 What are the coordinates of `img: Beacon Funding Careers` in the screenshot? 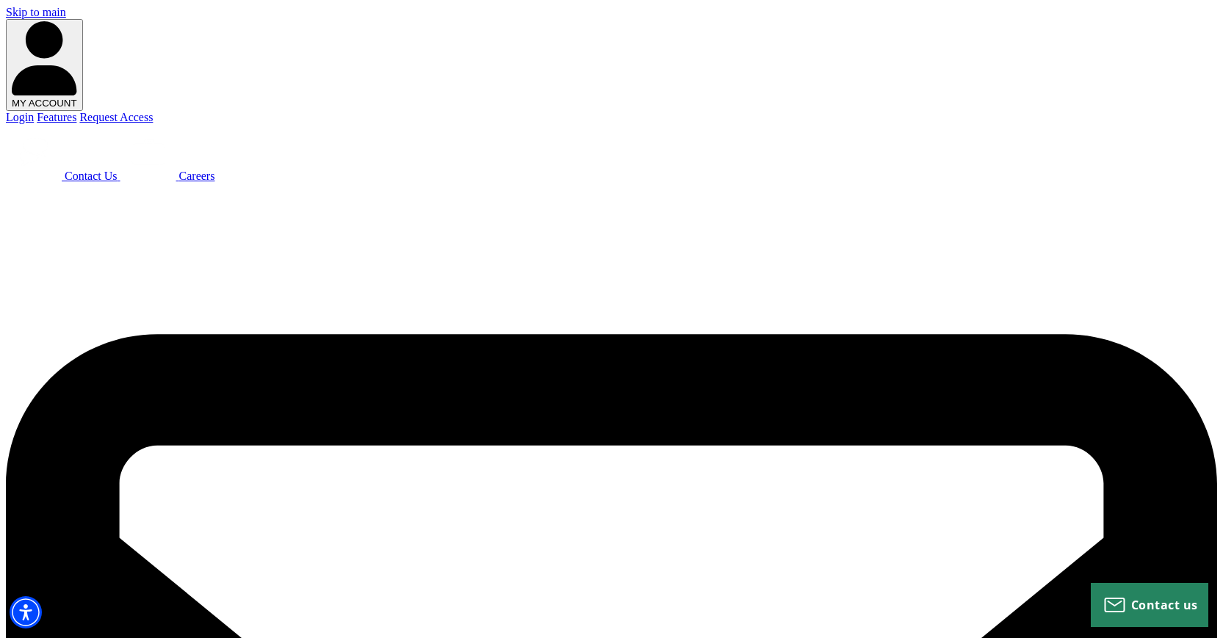 It's located at (148, 152).